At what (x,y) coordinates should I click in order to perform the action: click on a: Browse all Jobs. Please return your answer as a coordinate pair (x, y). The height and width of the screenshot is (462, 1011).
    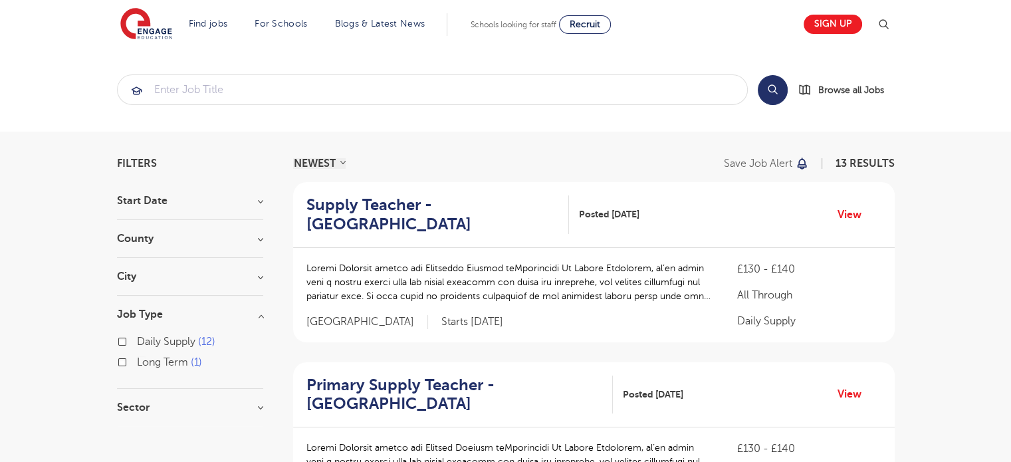
    Looking at the image, I should click on (846, 90).